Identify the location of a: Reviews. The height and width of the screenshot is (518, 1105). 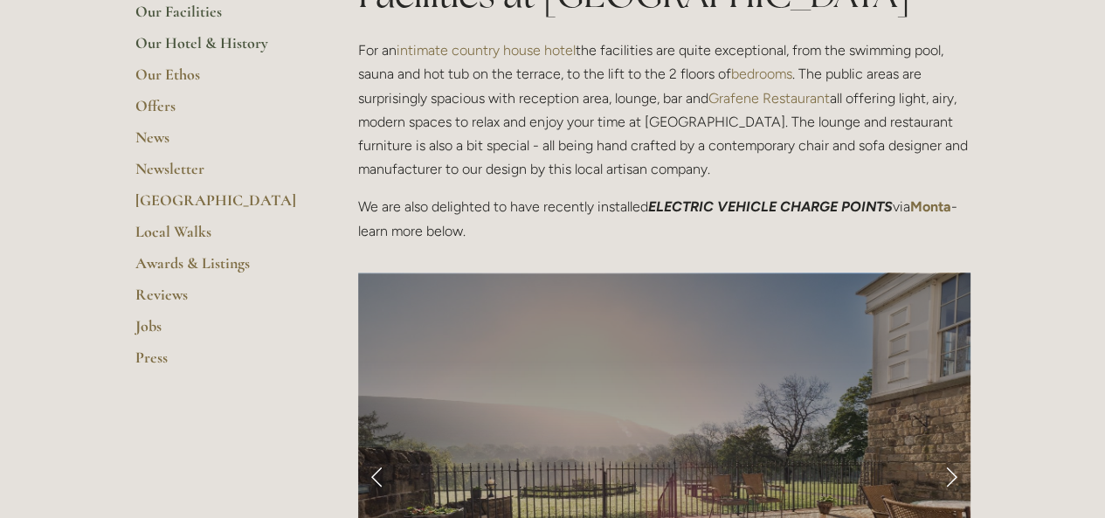
(218, 301).